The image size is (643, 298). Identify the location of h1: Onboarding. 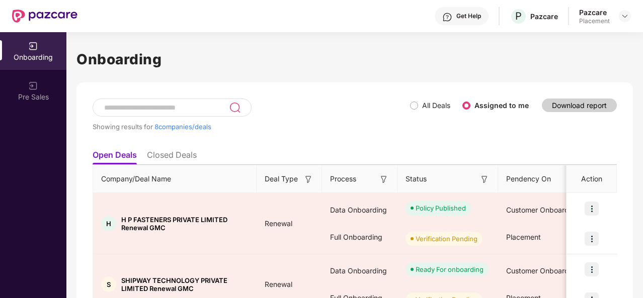
(355, 59).